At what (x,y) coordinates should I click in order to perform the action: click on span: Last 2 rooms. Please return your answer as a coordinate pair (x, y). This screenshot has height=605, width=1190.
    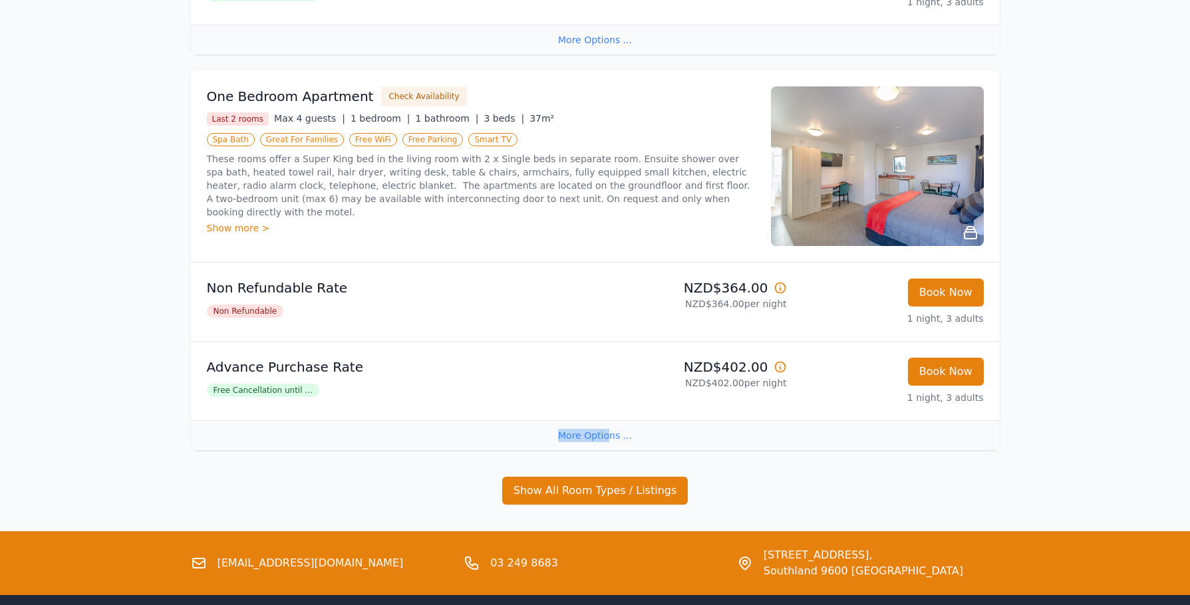
    Looking at the image, I should click on (238, 119).